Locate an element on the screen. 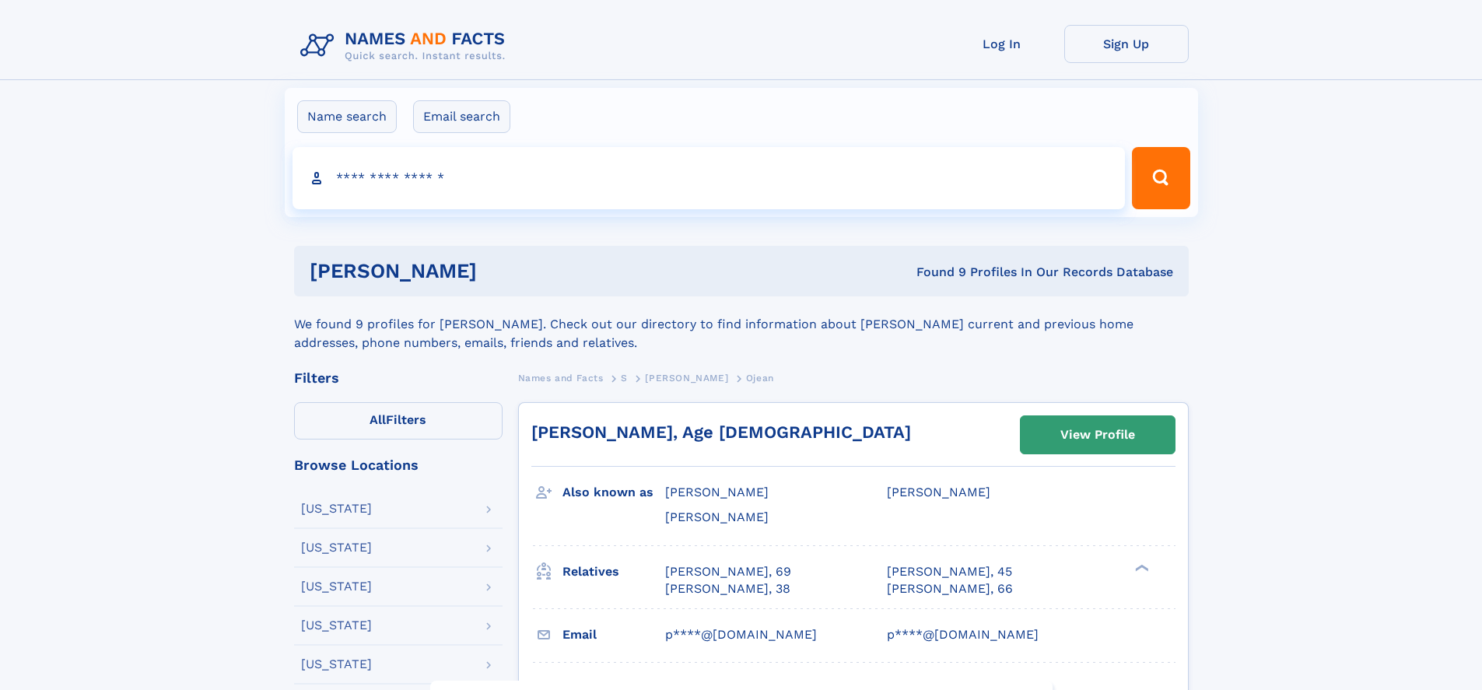 This screenshot has height=690, width=1482. h3: Relatives is located at coordinates (614, 572).